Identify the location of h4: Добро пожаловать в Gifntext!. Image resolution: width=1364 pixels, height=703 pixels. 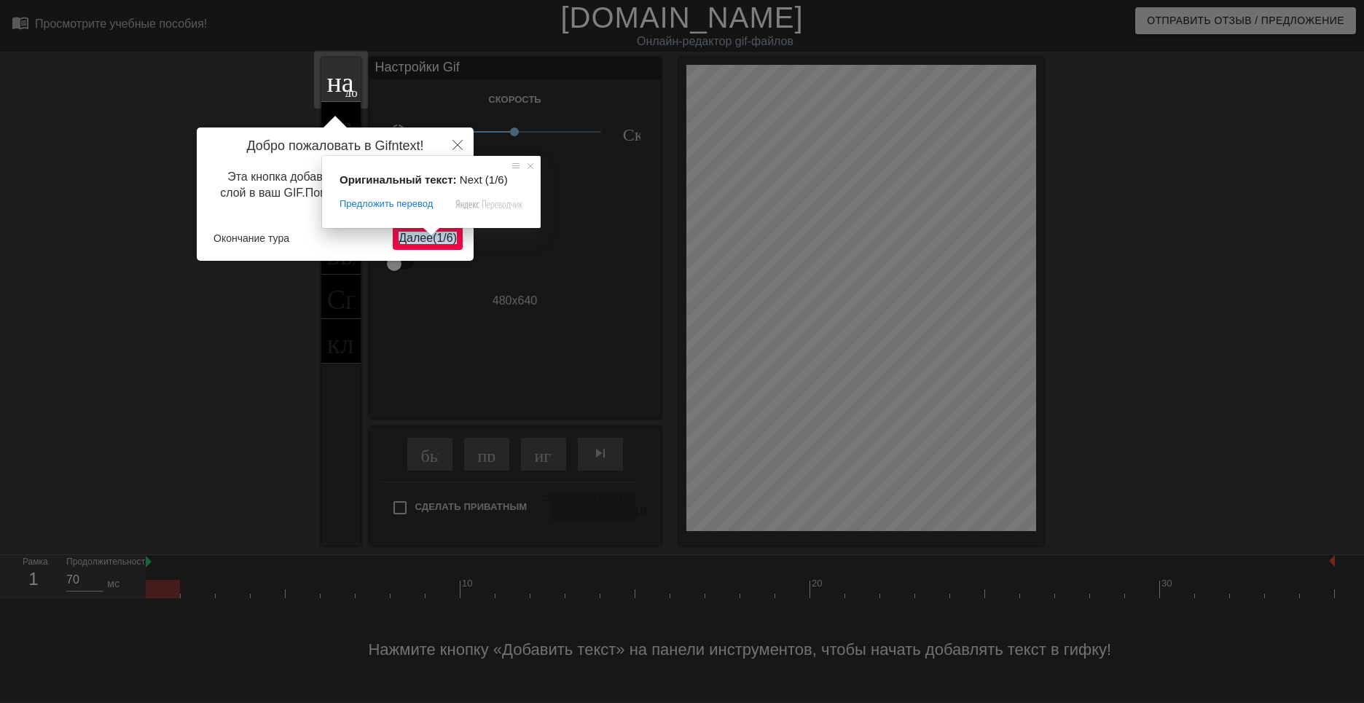
(335, 146).